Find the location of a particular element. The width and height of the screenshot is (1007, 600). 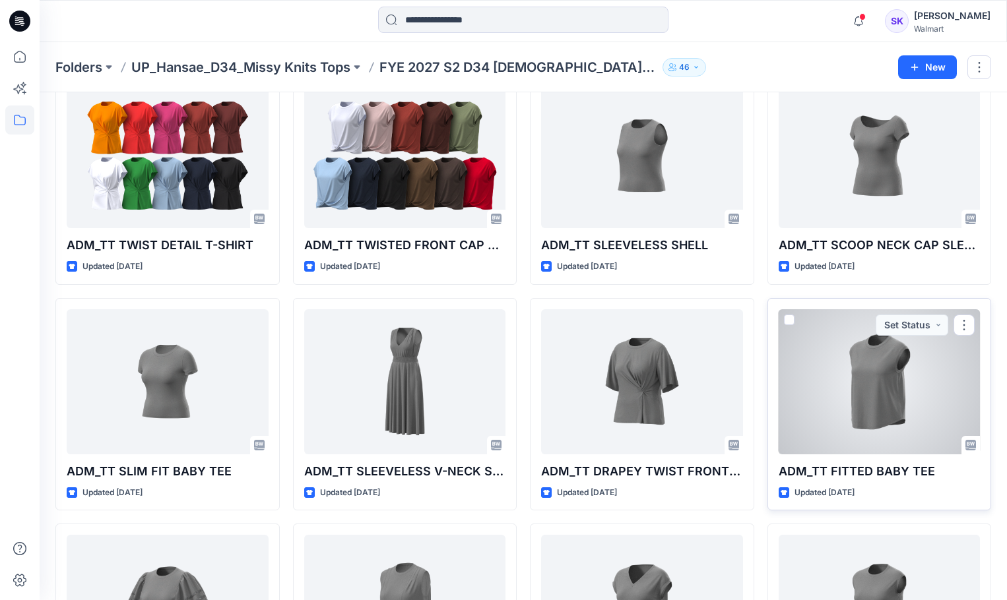

a: ADM_TT DRAPEY TWIST FRONT TEE is located at coordinates (642, 382).